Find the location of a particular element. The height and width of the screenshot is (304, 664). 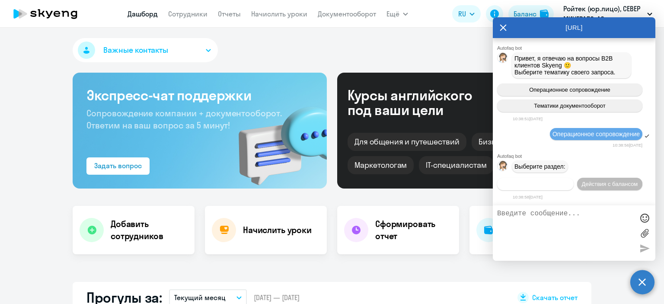

span: RU is located at coordinates (462, 14).